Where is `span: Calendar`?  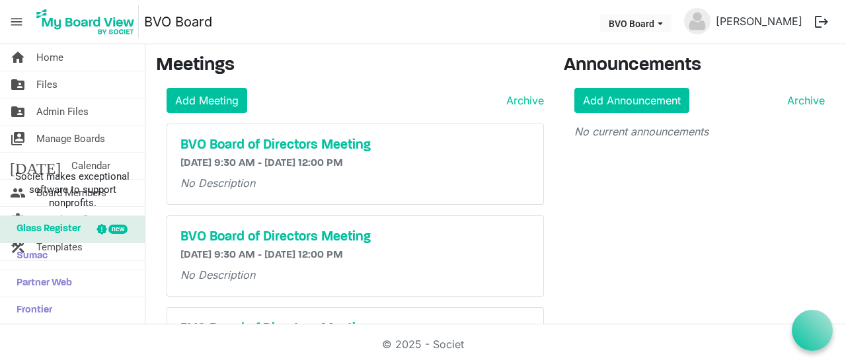
span: Calendar is located at coordinates (91, 166).